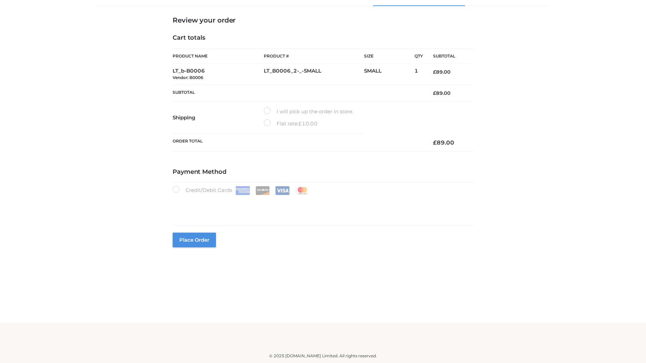 This screenshot has width=646, height=363. I want to click on th: Order Total, so click(298, 143).